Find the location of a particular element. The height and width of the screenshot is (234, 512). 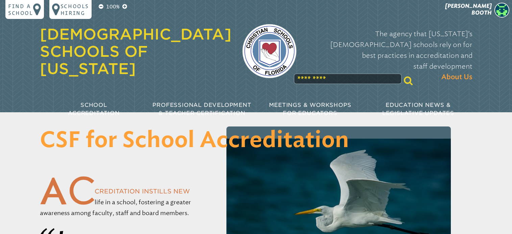

span: School Accreditation is located at coordinates (94, 109).